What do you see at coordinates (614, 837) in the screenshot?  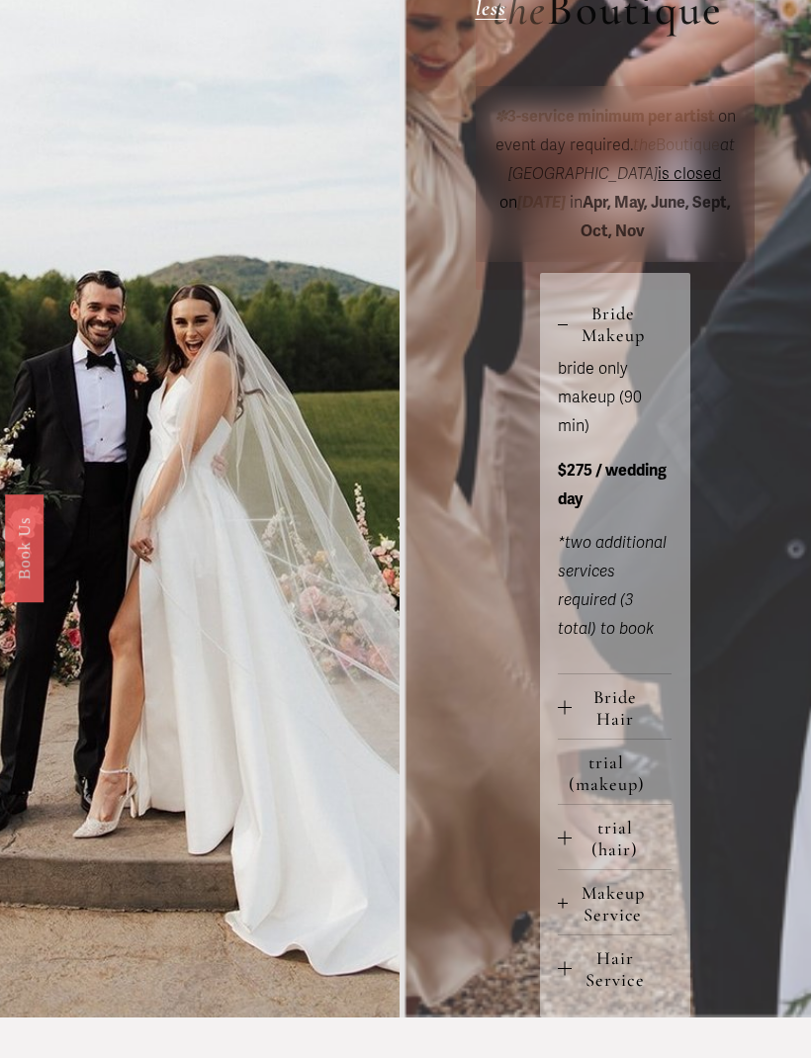 I see `button: trial (hair)` at bounding box center [614, 837].